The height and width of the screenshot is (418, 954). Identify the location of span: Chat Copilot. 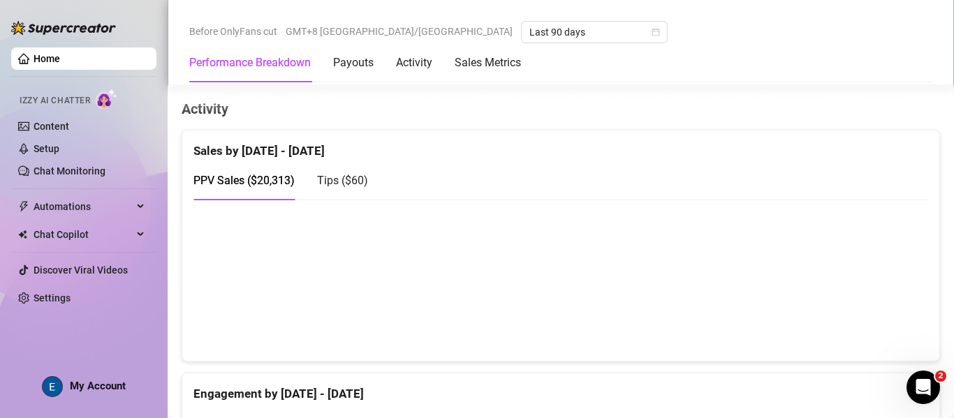
(83, 235).